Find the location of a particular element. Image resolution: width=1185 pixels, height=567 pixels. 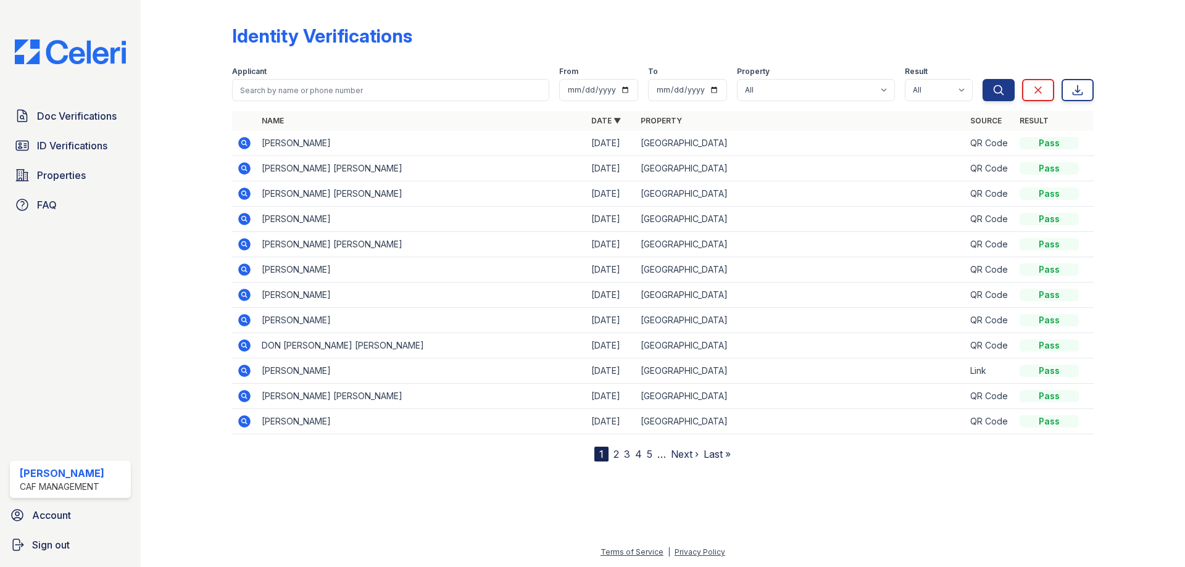

a: Property is located at coordinates (661, 120).